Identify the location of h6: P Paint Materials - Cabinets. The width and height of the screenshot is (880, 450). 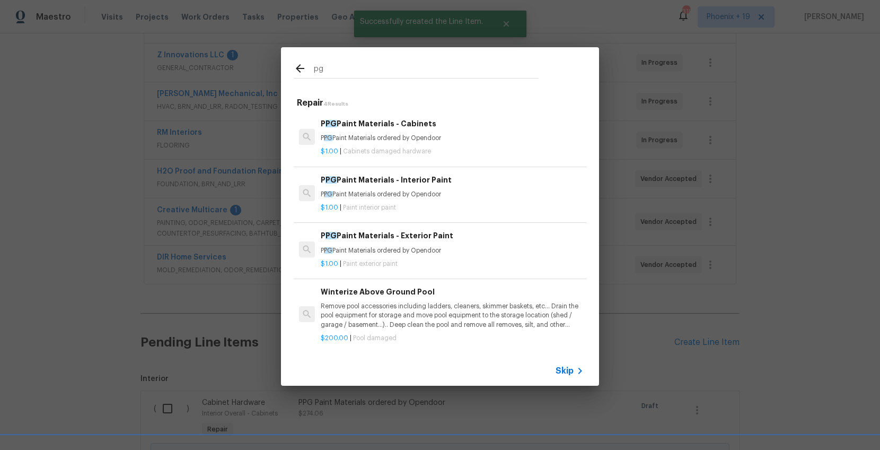
(452, 124).